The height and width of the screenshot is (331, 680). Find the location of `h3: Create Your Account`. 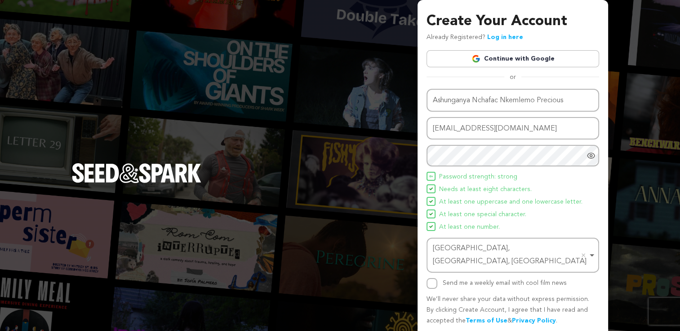

h3: Create Your Account is located at coordinates (512, 22).